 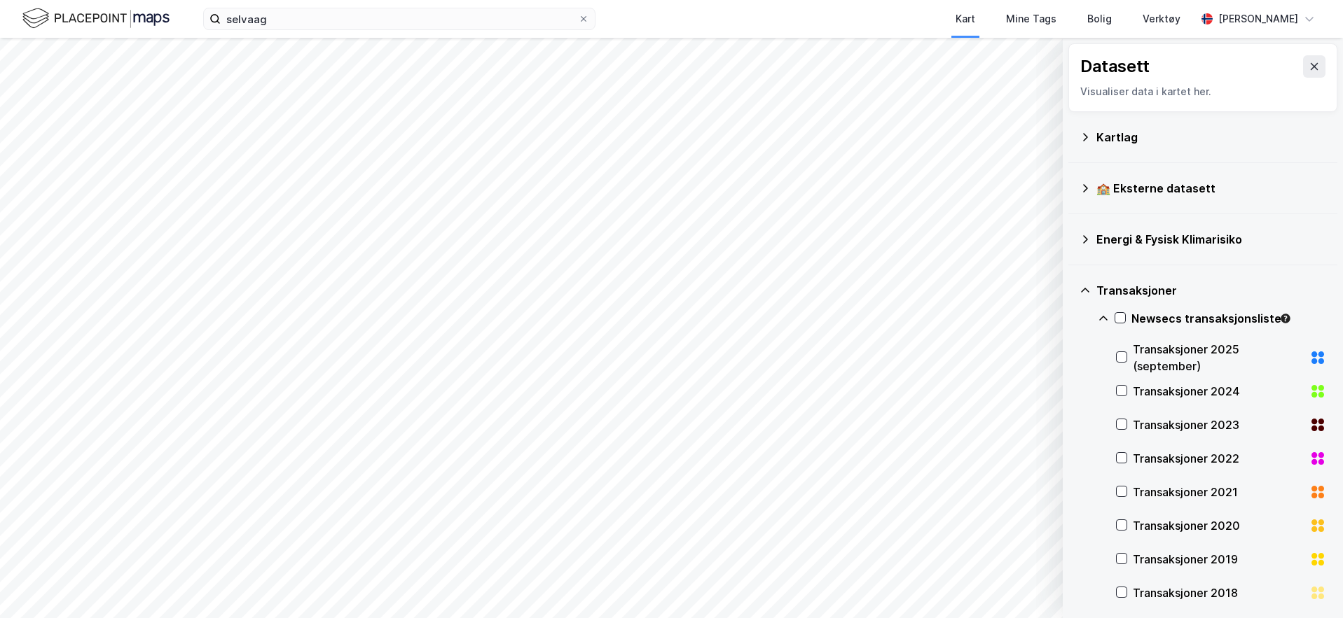 I want to click on div: Visualiser data i kartet her., so click(x=1202, y=92).